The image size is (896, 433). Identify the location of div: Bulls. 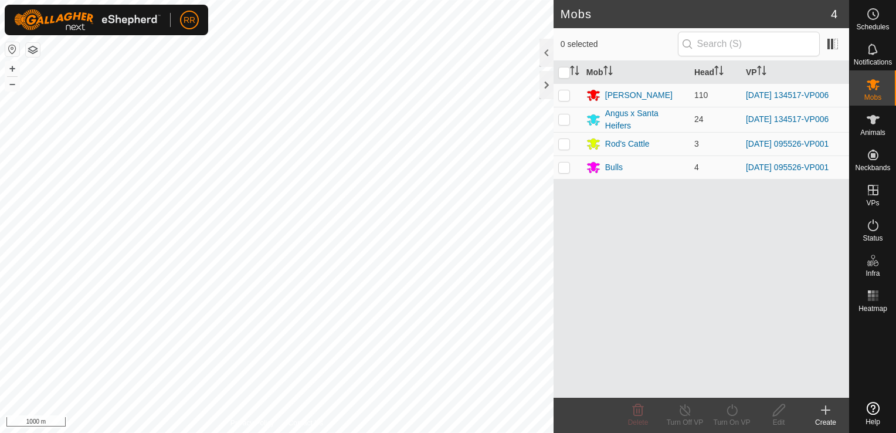
(614, 167).